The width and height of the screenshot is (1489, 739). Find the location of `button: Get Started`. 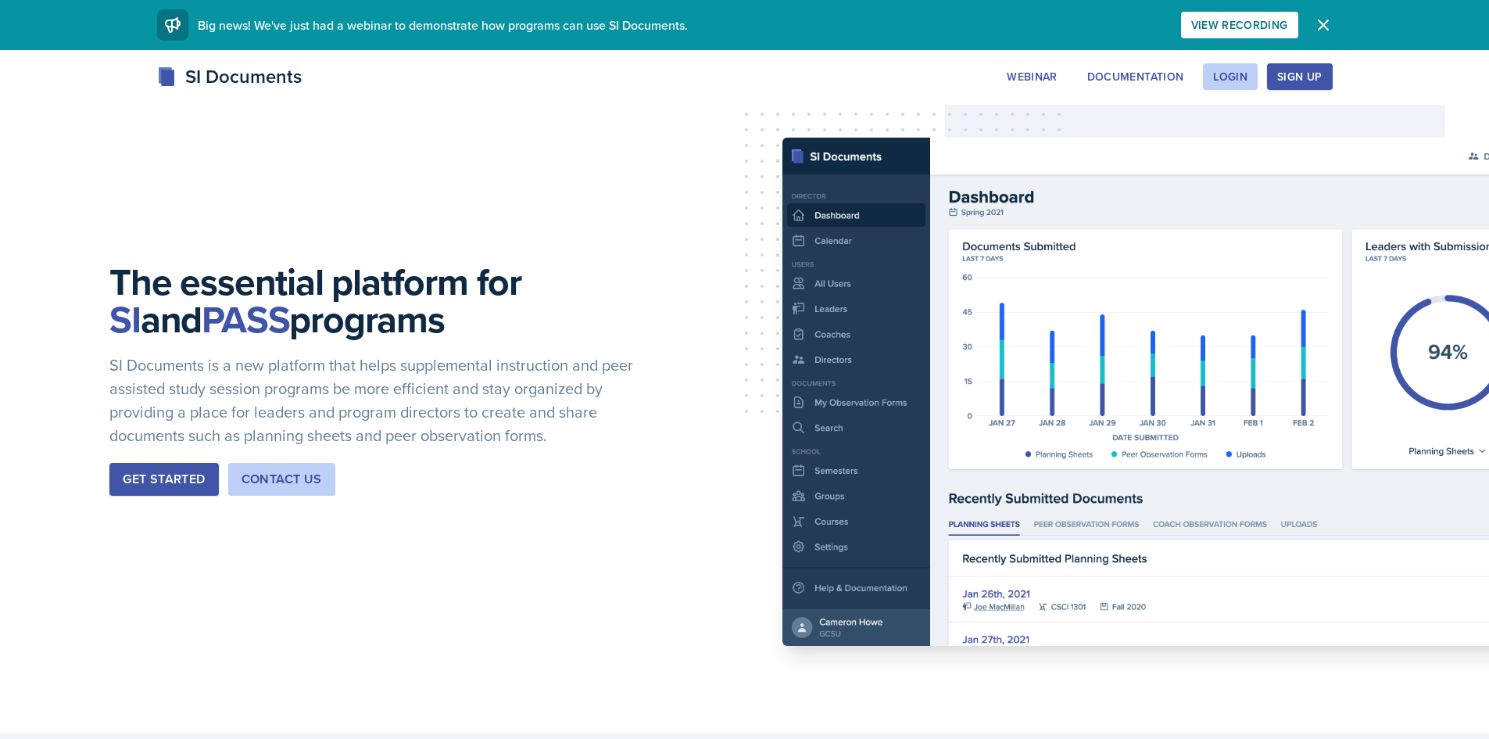

button: Get Started is located at coordinates (163, 479).